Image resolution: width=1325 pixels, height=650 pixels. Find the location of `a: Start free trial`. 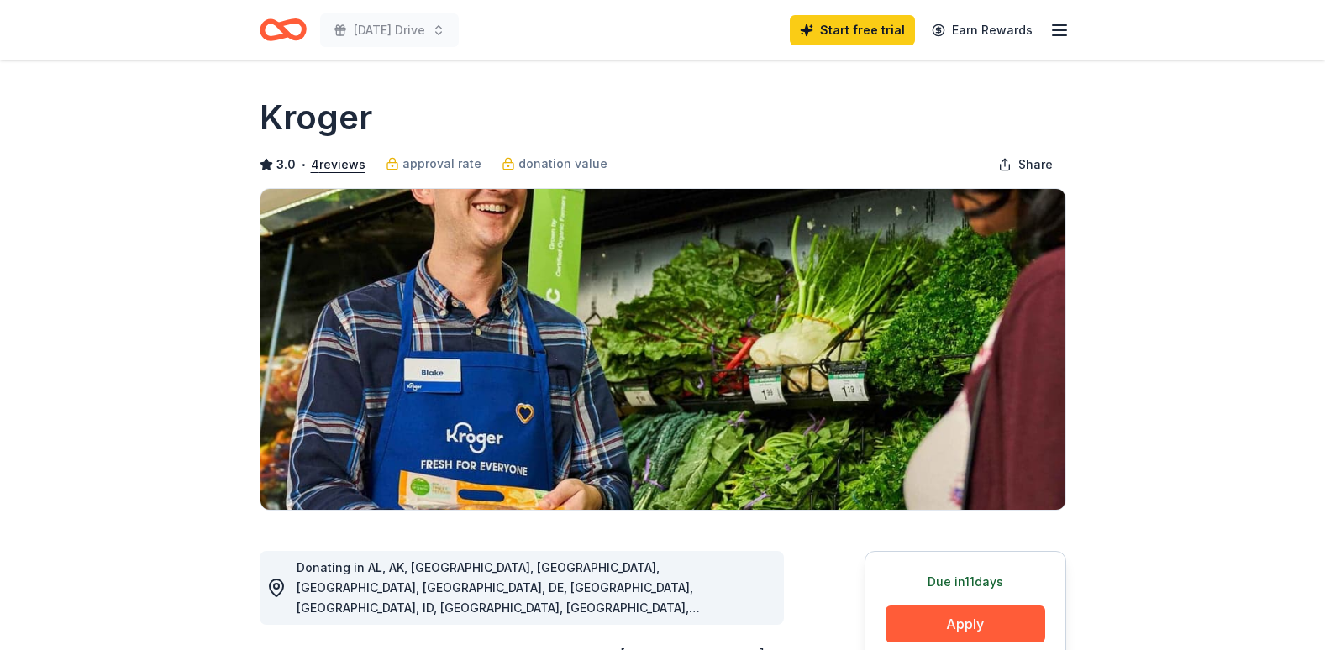

a: Start free trial is located at coordinates (852, 30).